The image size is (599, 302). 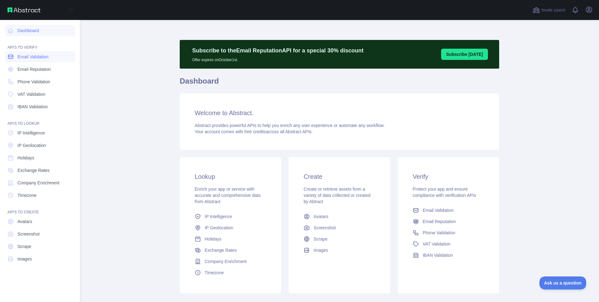 I want to click on div: API'S TO CREATE, so click(x=40, y=209).